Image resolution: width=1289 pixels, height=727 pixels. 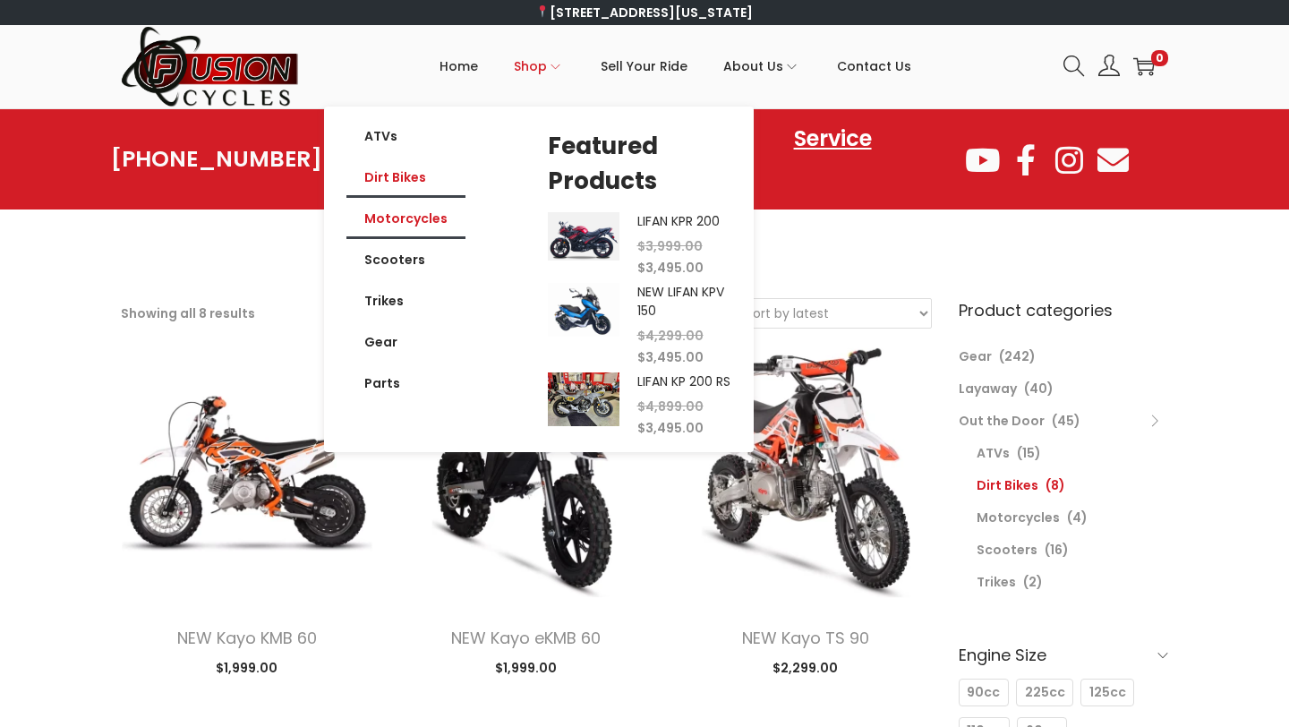 What do you see at coordinates (643, 66) in the screenshot?
I see `span: Sell Your Ride` at bounding box center [643, 66].